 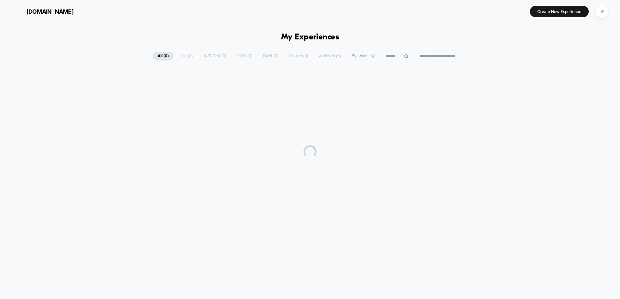 I want to click on button: JP, so click(x=602, y=11).